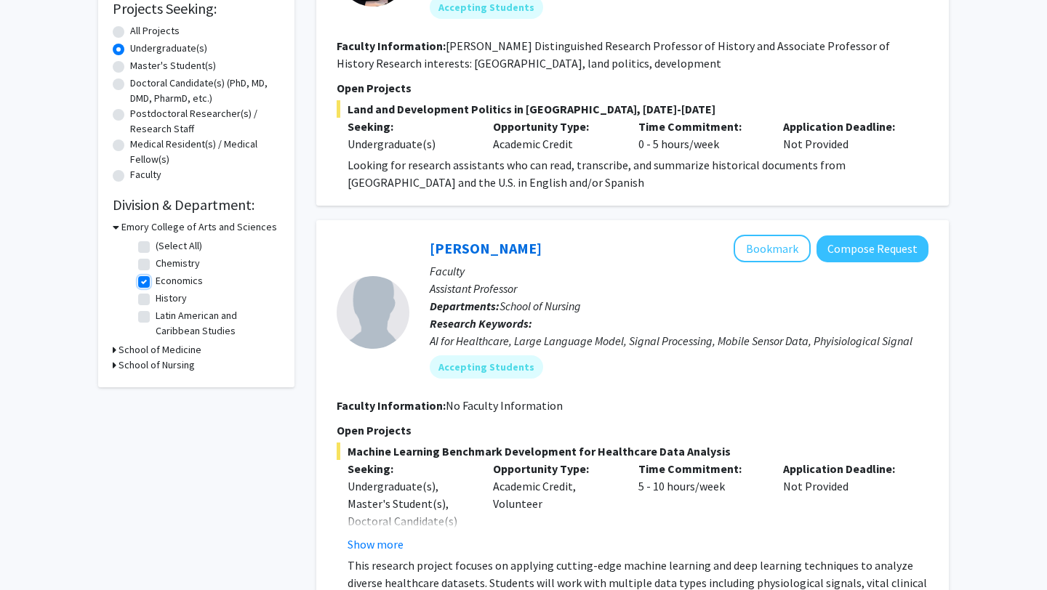 This screenshot has width=1047, height=590. I want to click on h3: School of Nursing, so click(156, 365).